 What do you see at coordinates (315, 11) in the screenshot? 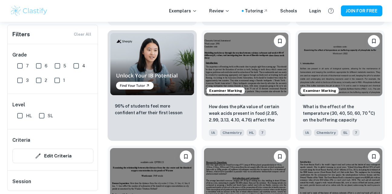
I see `div: Login` at bounding box center [315, 11].